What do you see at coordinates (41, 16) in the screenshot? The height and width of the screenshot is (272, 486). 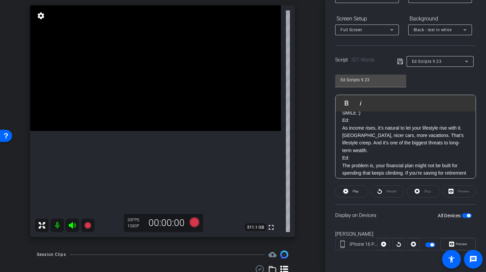 I see `mat-icon: settings` at bounding box center [41, 16].